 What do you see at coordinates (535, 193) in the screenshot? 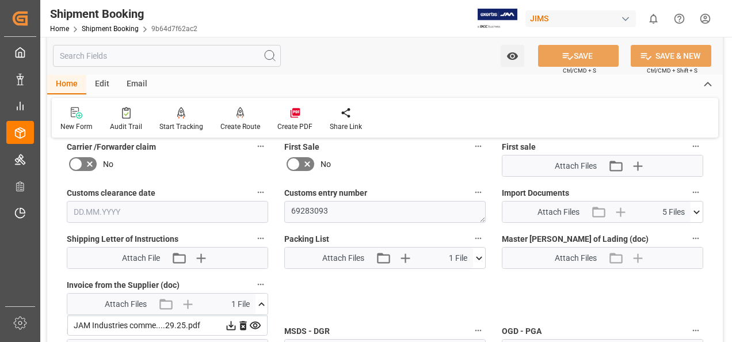
I see `span: Import Documents` at bounding box center [535, 193].